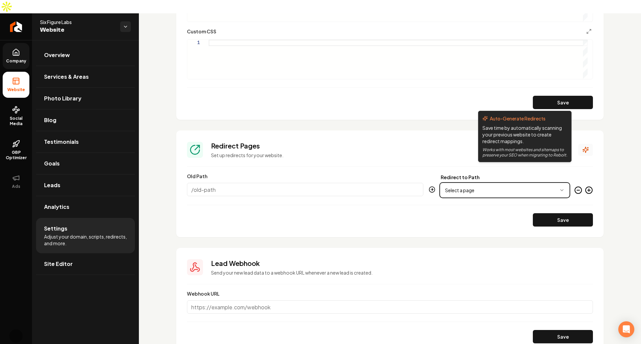 The width and height of the screenshot is (641, 344). Describe the element at coordinates (16, 56) in the screenshot. I see `a: Company` at that location.